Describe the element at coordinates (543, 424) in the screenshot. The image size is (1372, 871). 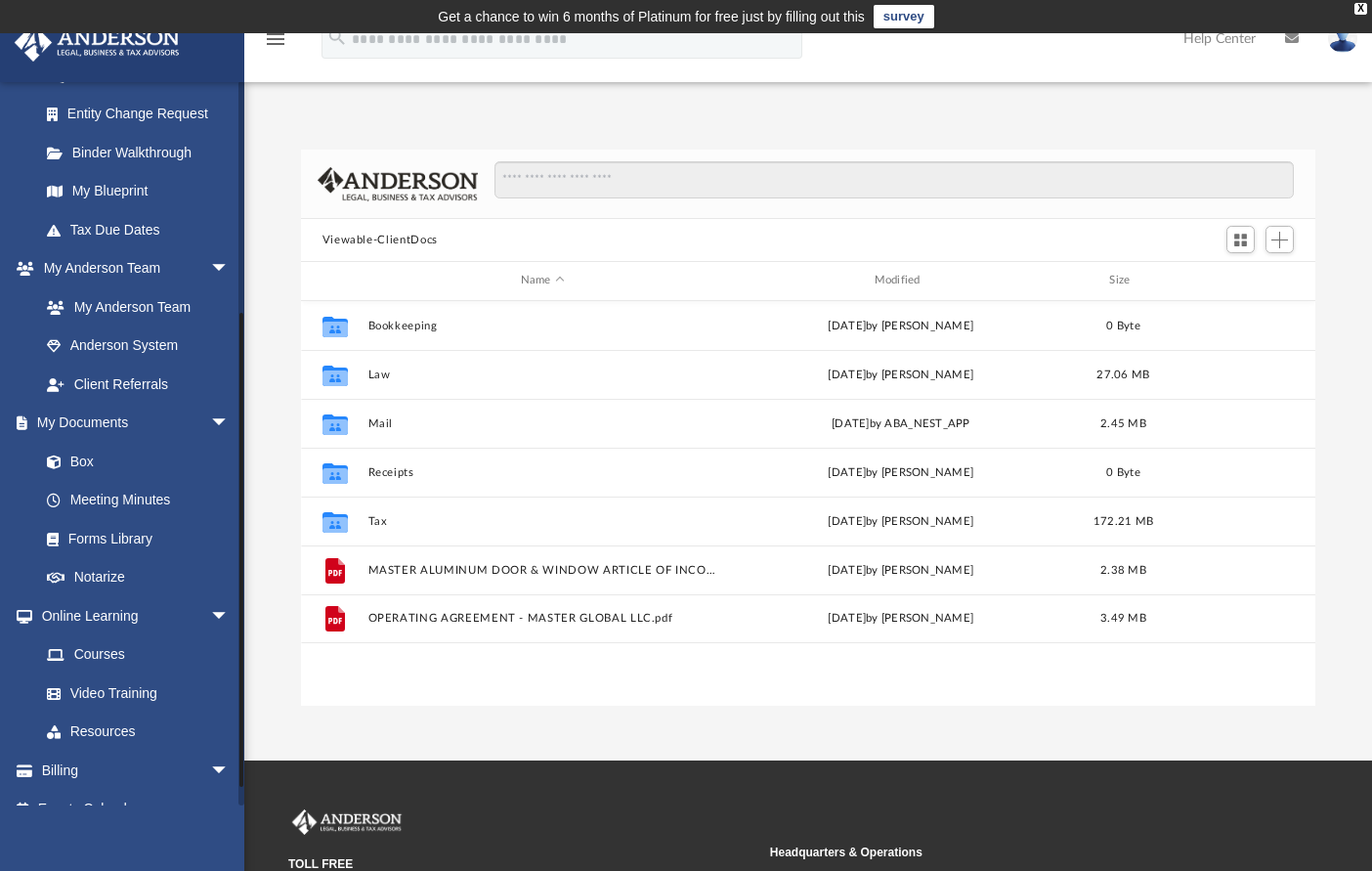
I see `button: Mail` at that location.